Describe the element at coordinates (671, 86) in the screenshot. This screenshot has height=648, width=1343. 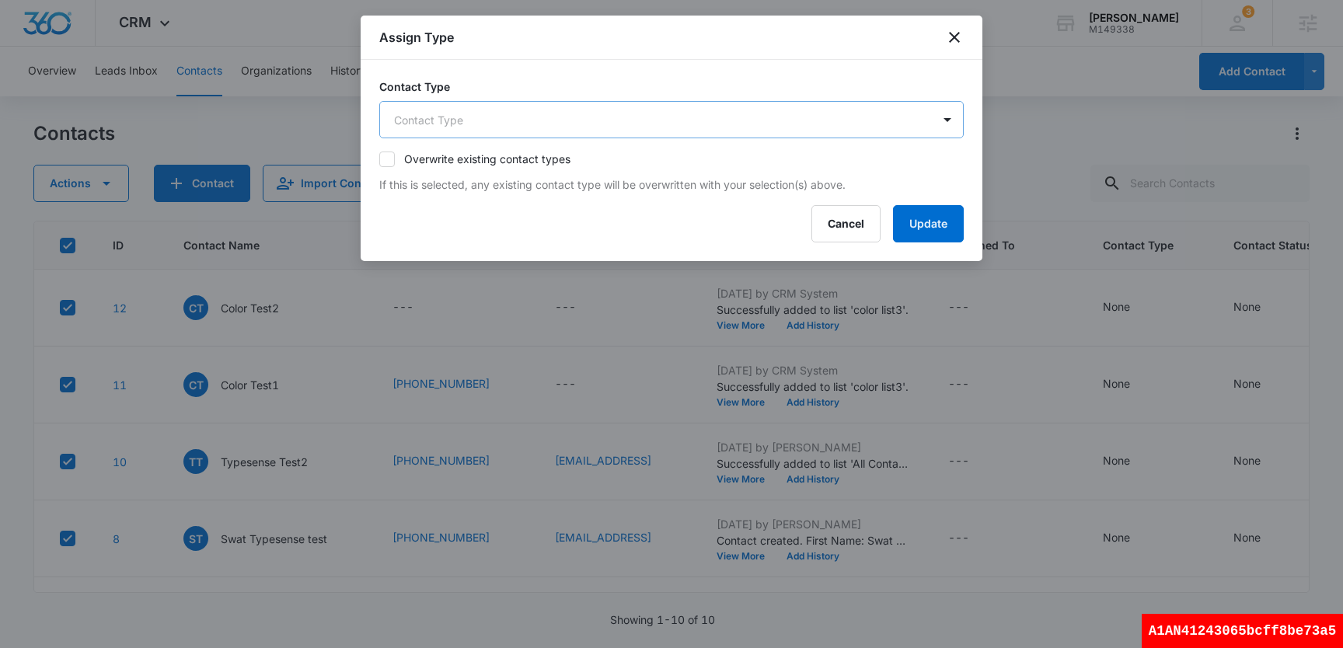
I see `label: Contact Type` at that location.